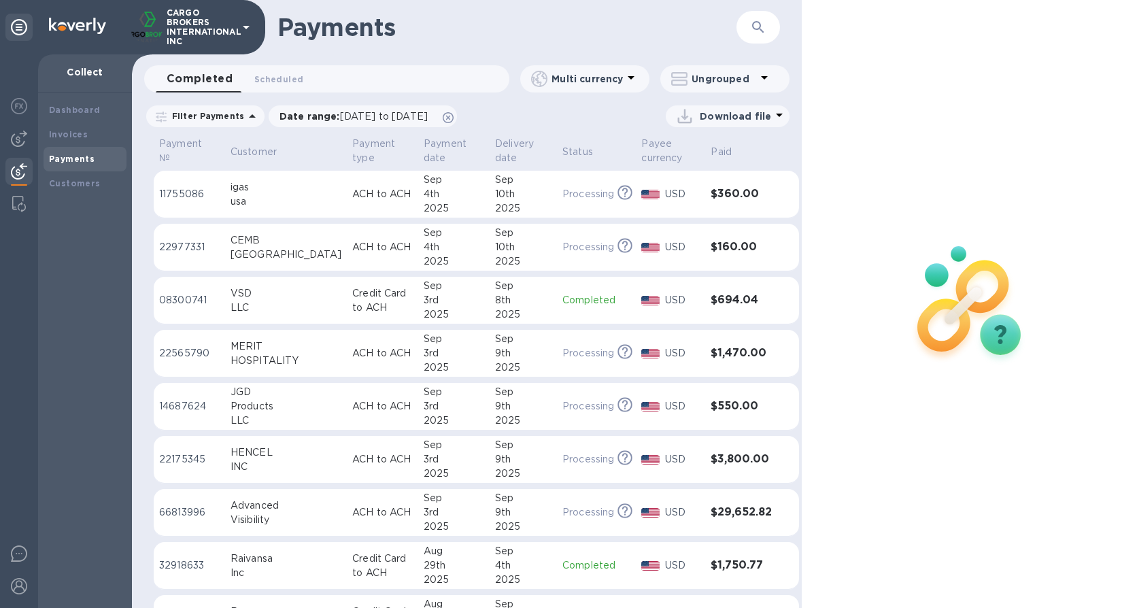  What do you see at coordinates (735, 116) in the screenshot?
I see `p: Download file` at bounding box center [735, 116].